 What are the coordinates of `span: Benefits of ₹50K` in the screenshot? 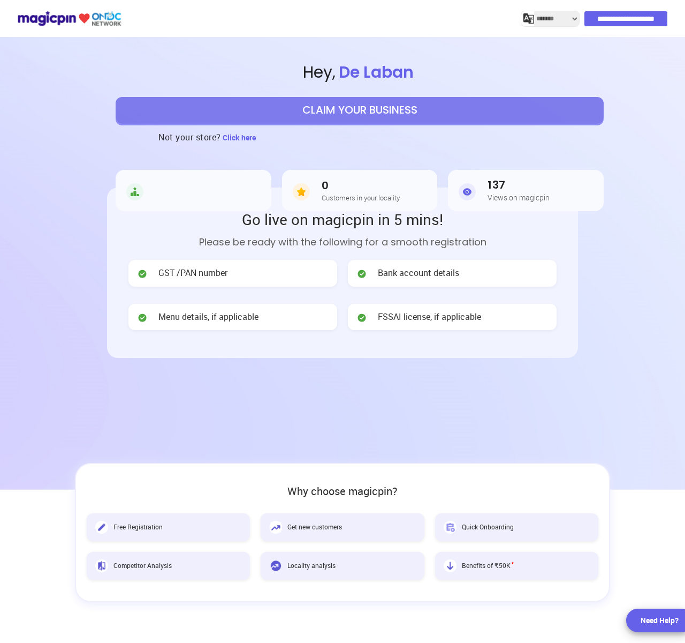 It's located at (488, 565).